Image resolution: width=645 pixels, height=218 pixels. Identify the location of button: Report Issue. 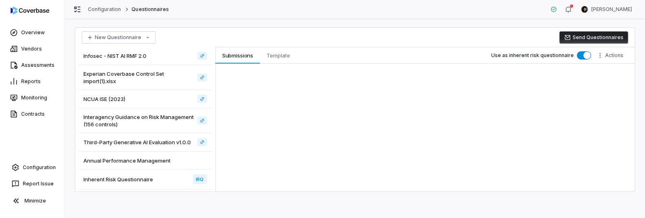
(32, 183).